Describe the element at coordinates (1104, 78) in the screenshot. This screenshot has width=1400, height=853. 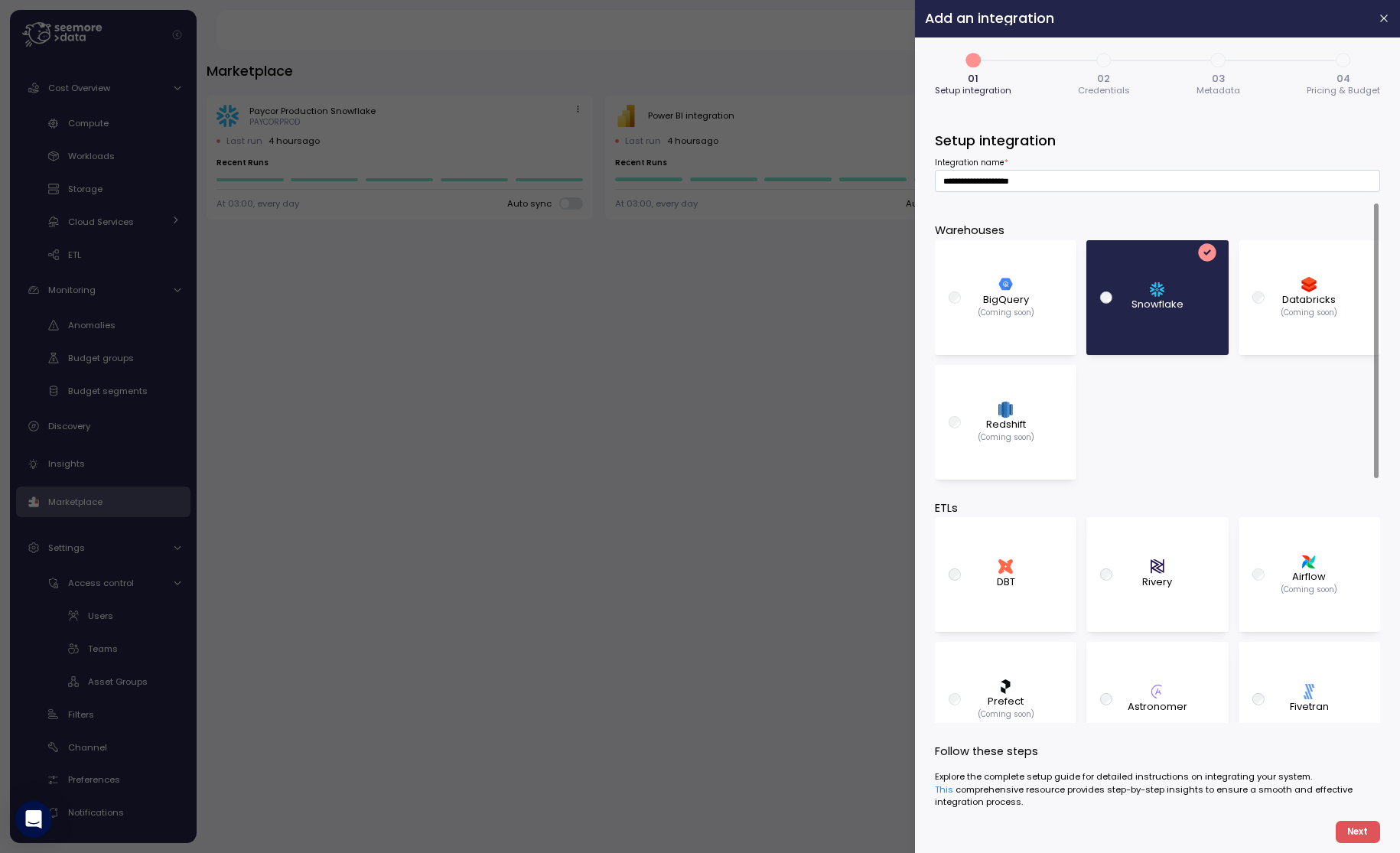
I see `span: 02` at that location.